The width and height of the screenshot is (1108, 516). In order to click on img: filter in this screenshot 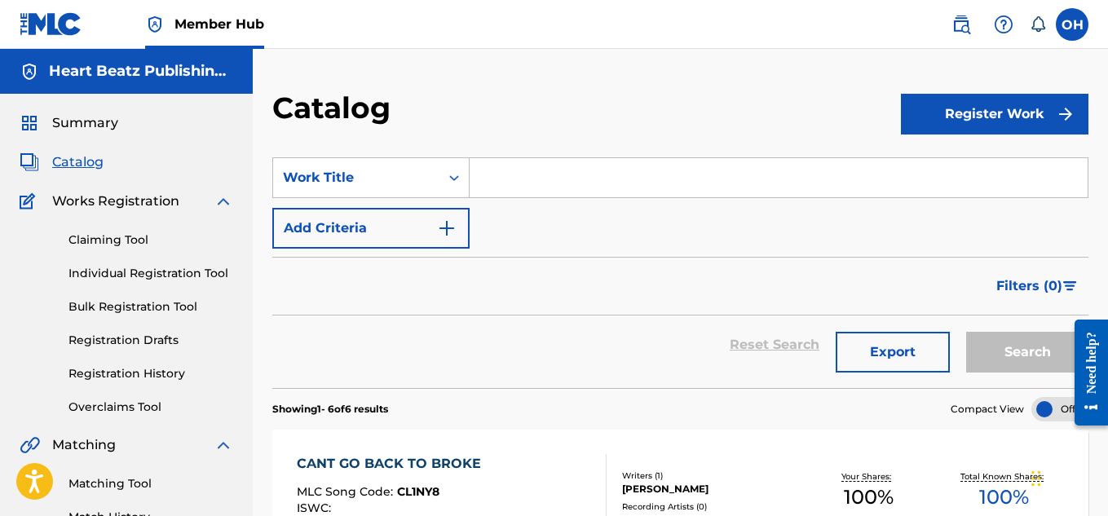, I will do `click(1070, 286)`.